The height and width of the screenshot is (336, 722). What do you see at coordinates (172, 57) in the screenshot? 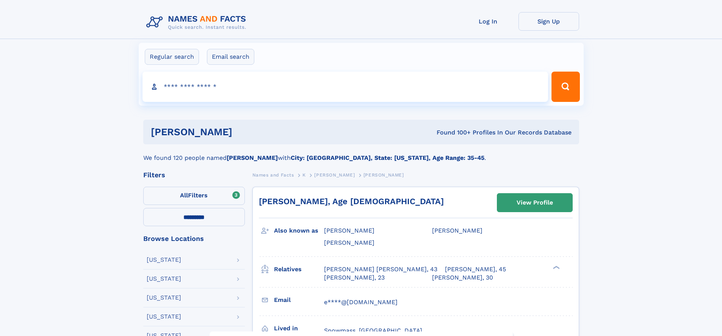
I see `label: Regular search` at bounding box center [172, 57].